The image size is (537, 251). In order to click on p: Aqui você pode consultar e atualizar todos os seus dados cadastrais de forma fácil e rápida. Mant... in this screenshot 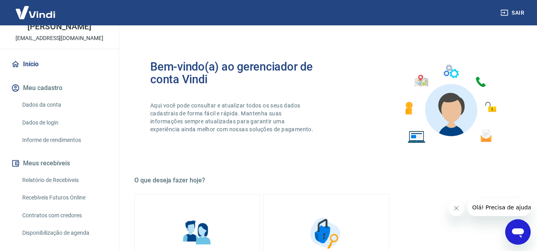, I will do `click(232, 118)`.